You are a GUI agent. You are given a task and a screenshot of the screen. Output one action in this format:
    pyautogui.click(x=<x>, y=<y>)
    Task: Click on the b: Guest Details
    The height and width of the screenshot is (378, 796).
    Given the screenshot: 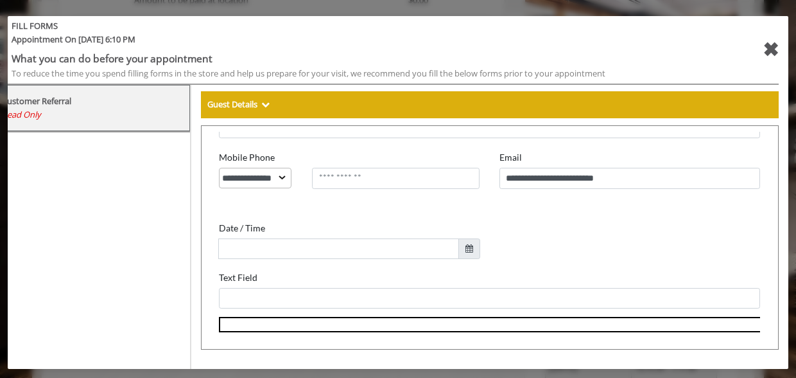 What is the action you would take?
    pyautogui.click(x=232, y=104)
    